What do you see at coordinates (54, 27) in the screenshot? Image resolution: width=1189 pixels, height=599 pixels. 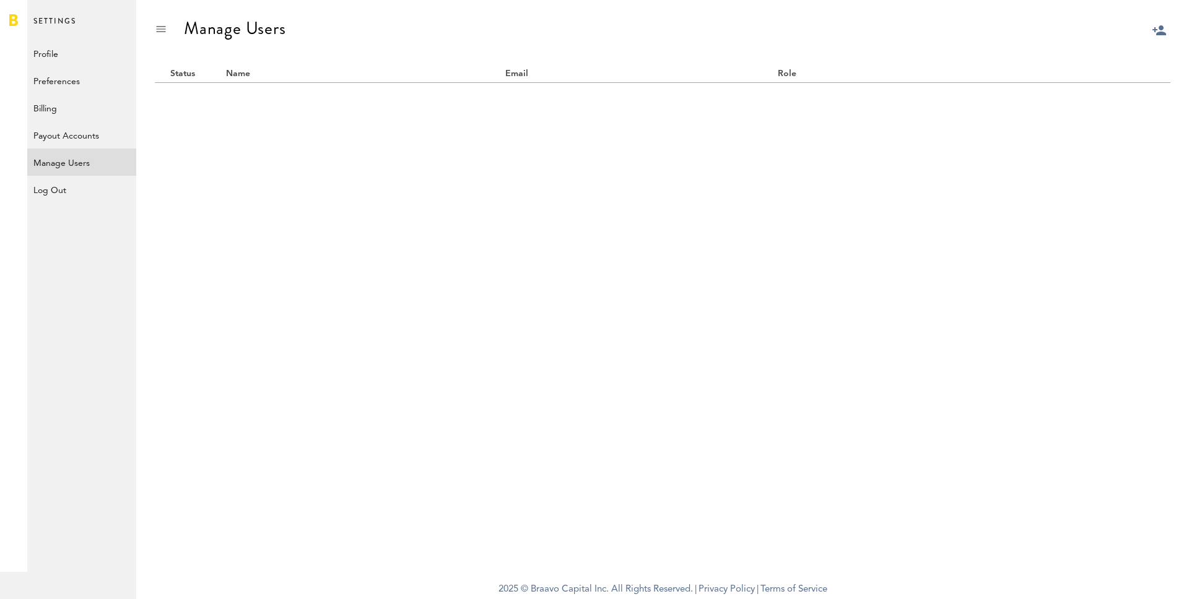 I see `span: Settings` at bounding box center [54, 27].